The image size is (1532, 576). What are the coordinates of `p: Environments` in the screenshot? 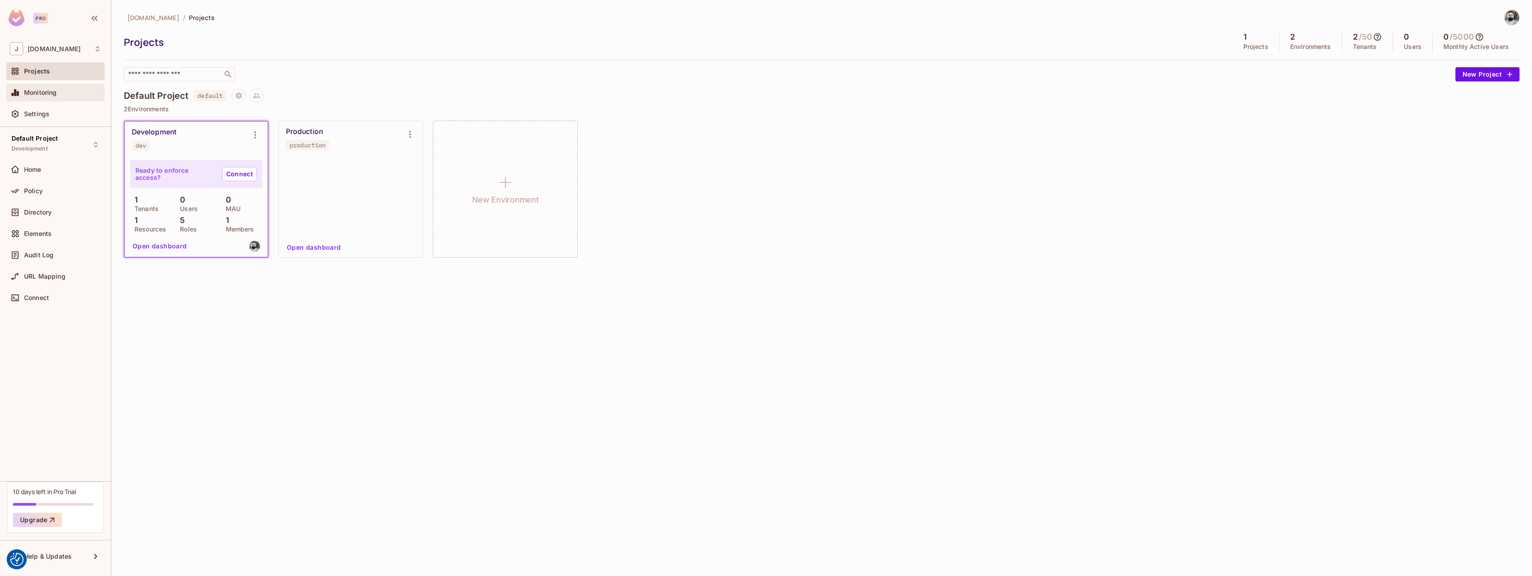 It's located at (1311, 47).